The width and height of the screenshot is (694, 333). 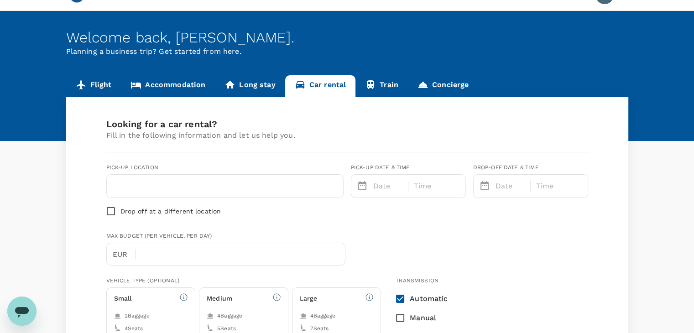 What do you see at coordinates (124, 255) in the screenshot?
I see `p: EUR` at bounding box center [124, 255].